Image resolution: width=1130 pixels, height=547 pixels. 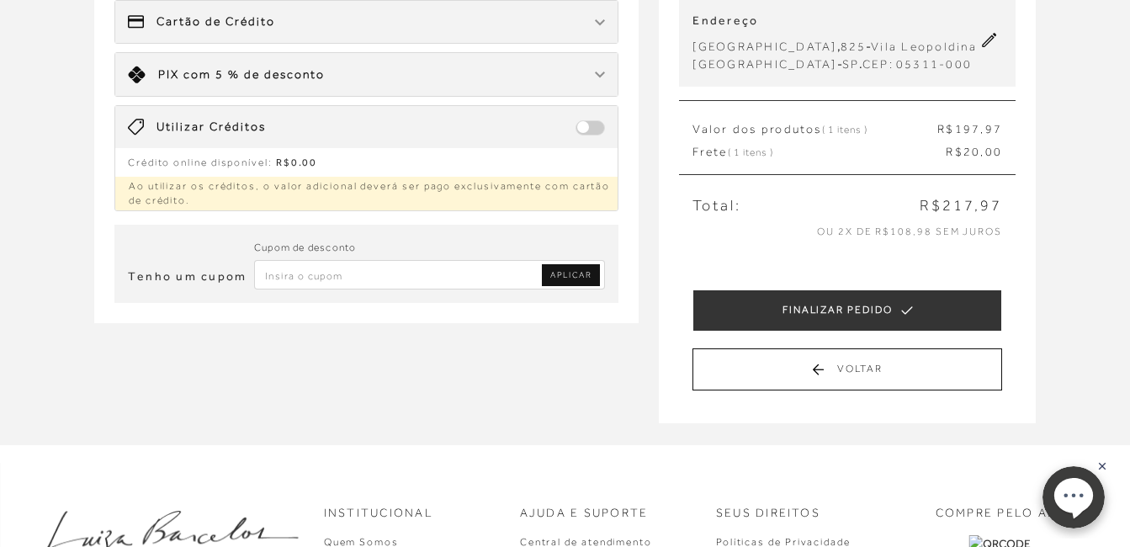 I want to click on span: com 5 % de desconto, so click(x=254, y=74).